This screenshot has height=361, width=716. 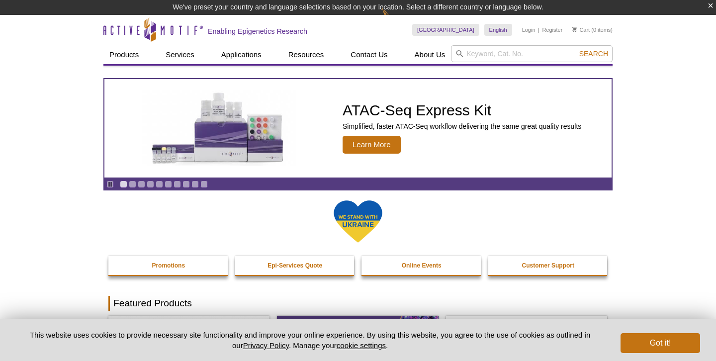 I want to click on strong: Customer Support, so click(x=548, y=265).